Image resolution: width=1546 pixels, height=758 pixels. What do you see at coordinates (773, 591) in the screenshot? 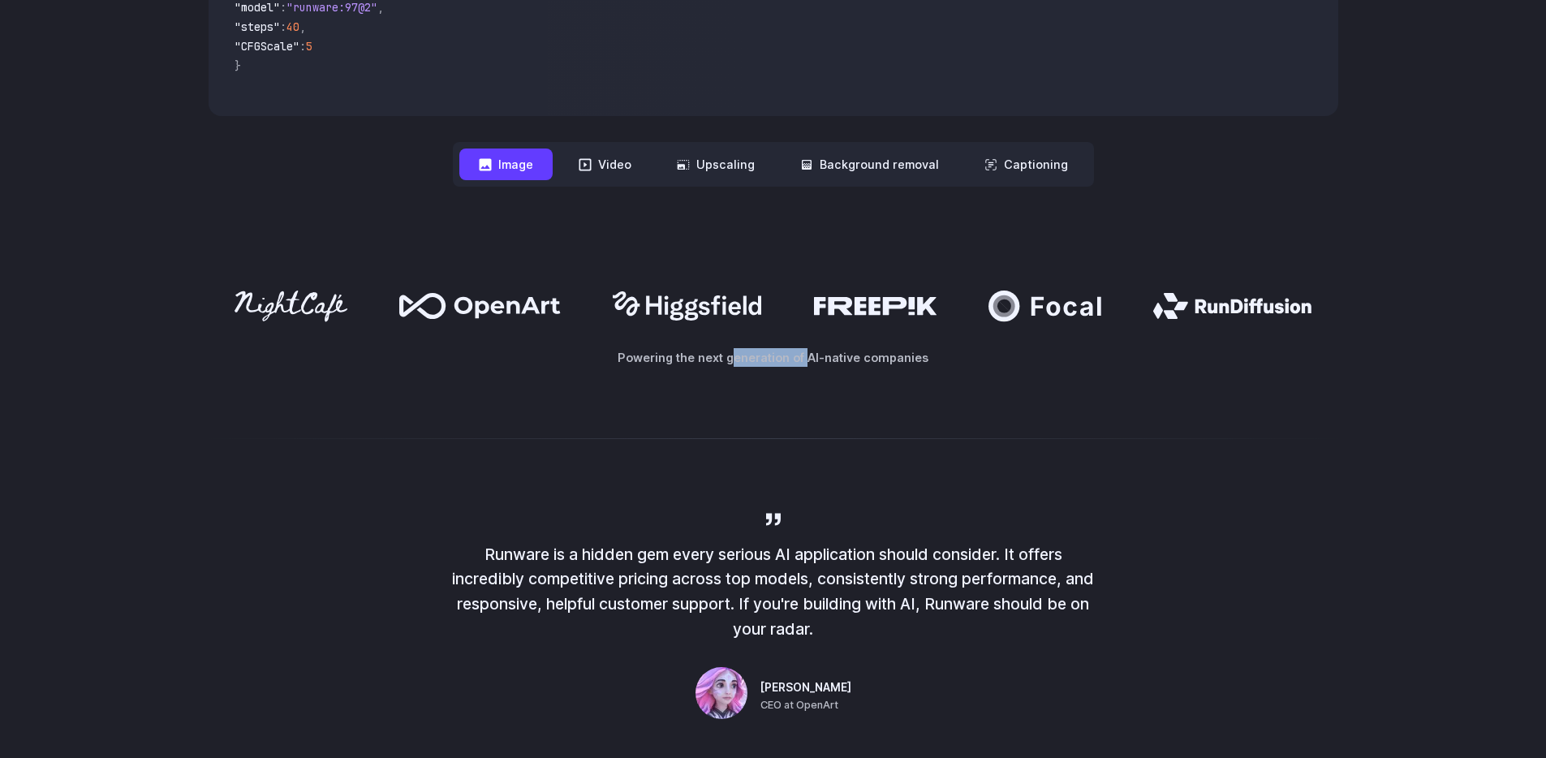
I see `p: Runware is a hidden gem every serious AI application should consider. It offers incredibly compet...` at bounding box center [773, 591].